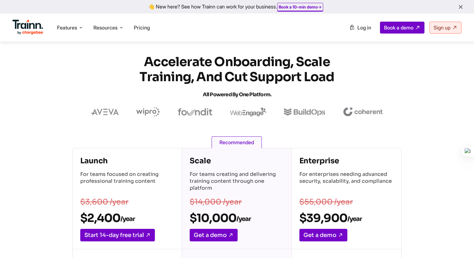  I want to click on p: For teams focused on creating professional training content, so click(127, 182).